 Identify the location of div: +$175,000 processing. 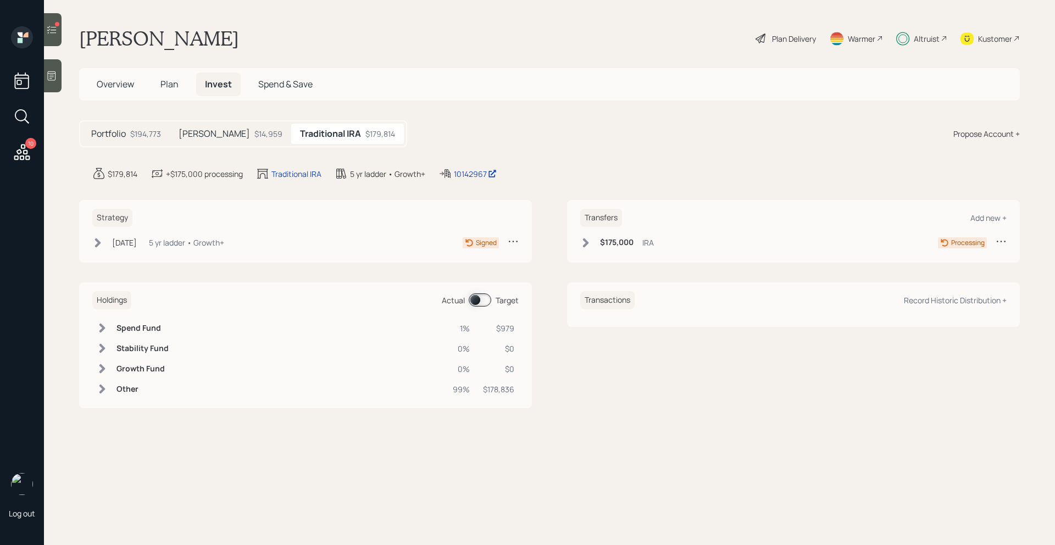
(204, 174).